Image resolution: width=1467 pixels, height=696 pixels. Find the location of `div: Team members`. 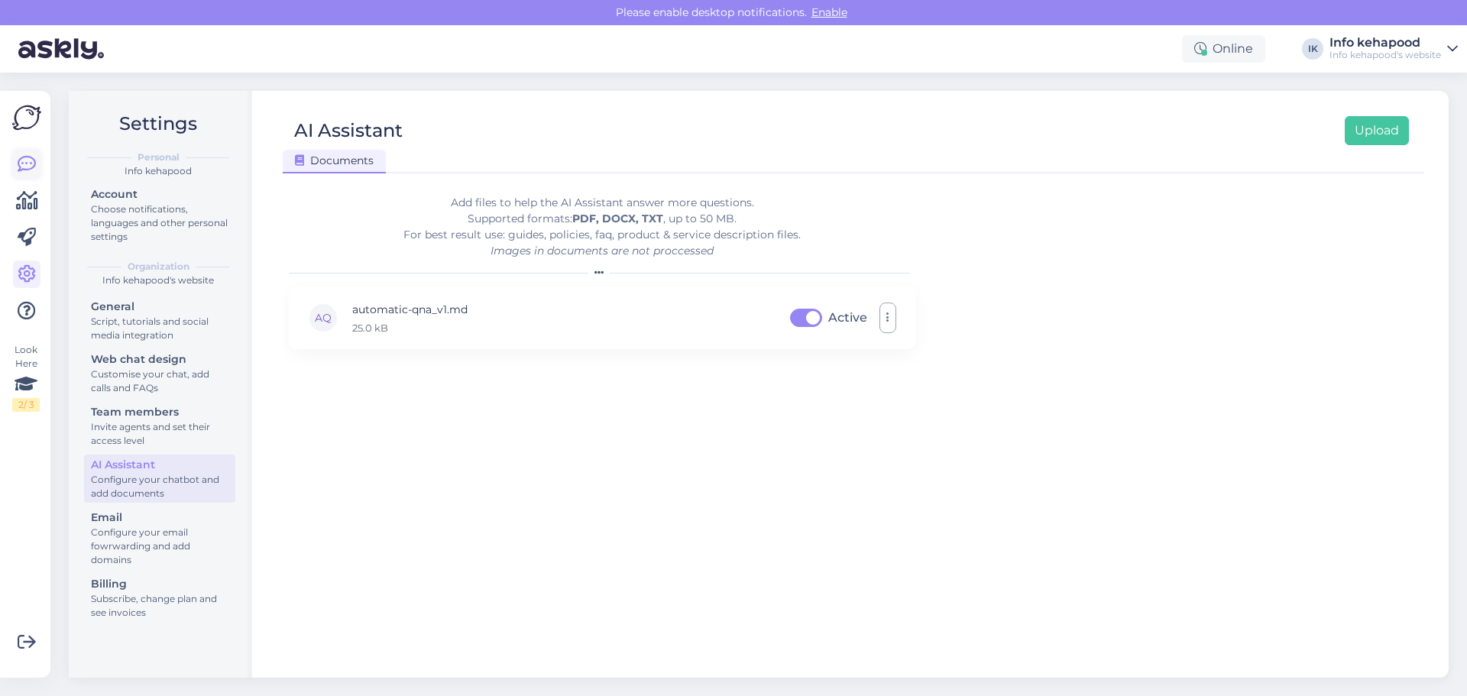

div: Team members is located at coordinates (160, 412).